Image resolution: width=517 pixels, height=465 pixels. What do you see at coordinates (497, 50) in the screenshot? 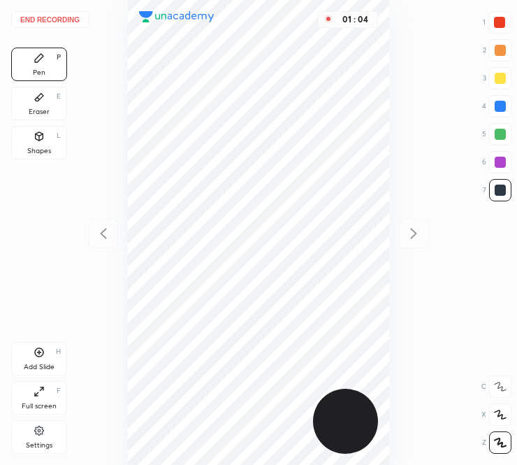
I see `div: 2` at bounding box center [497, 50].